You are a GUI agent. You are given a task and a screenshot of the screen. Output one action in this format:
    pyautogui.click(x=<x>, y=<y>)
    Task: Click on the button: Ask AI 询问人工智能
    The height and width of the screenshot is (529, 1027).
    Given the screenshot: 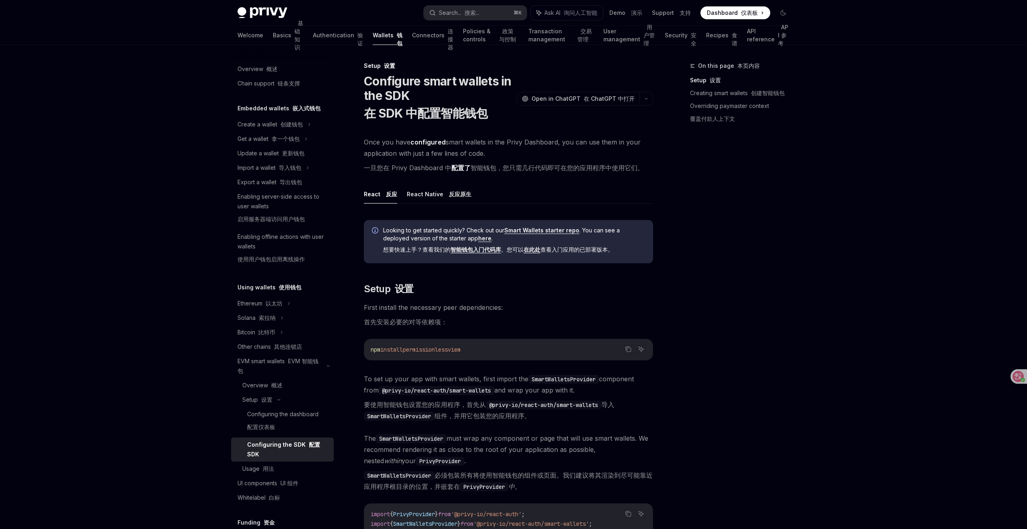 What is the action you would take?
    pyautogui.click(x=567, y=13)
    